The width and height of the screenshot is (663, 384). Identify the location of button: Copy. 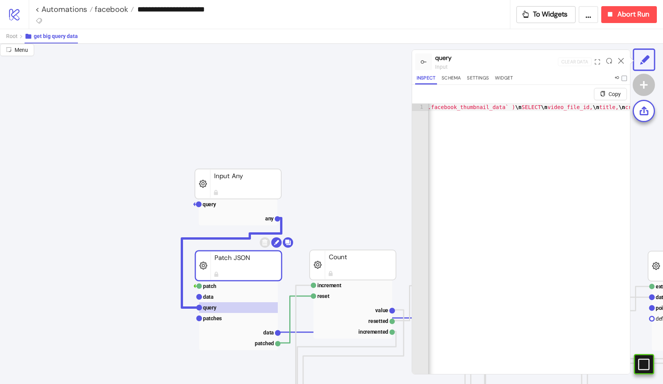
(610, 94).